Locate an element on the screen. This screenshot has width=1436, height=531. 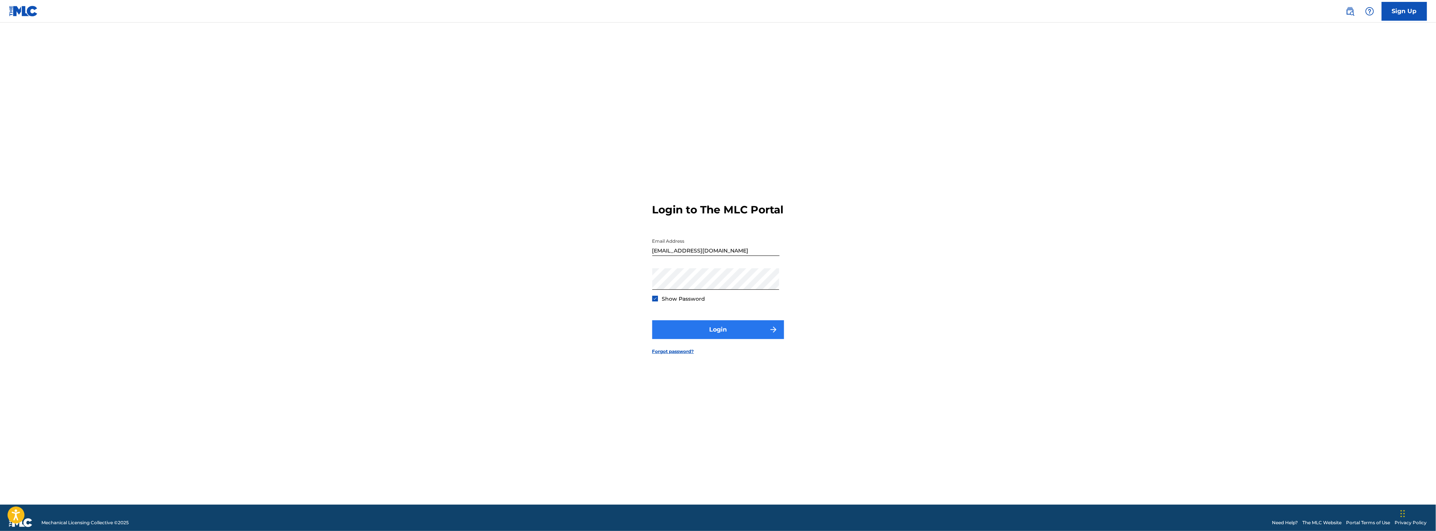
h3: Login to The MLC Portal is located at coordinates (718, 210).